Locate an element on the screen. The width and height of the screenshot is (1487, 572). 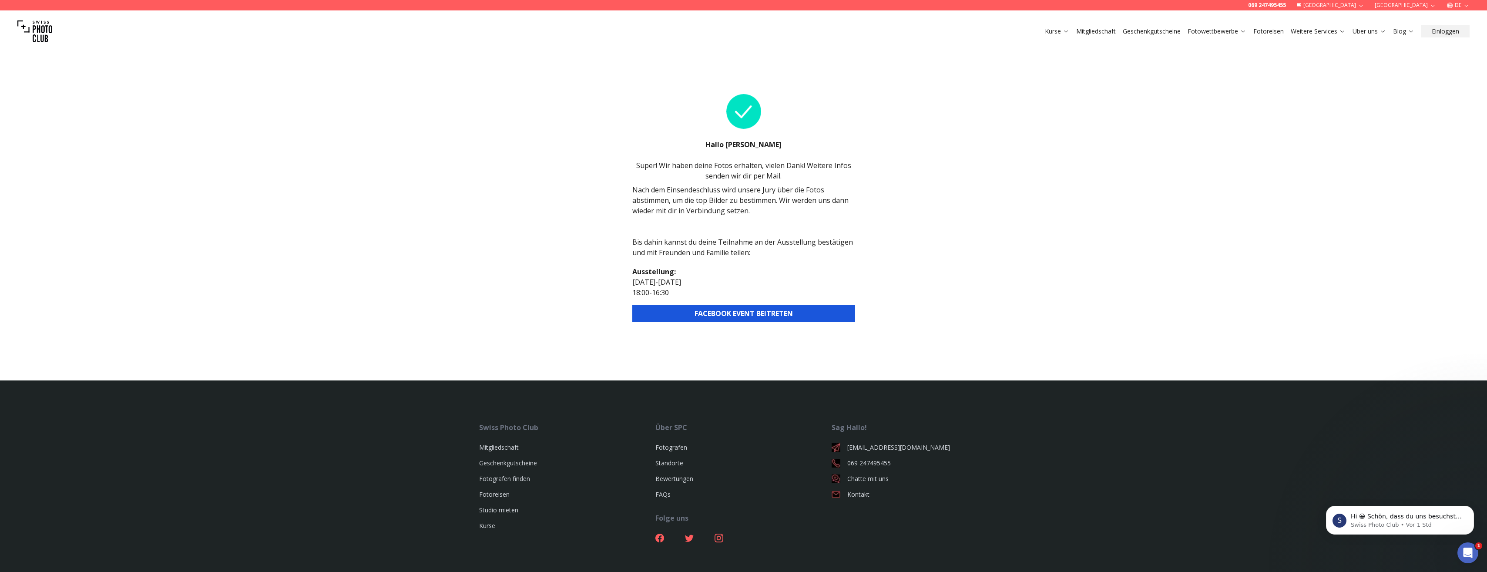
a: Über uns is located at coordinates (1369, 31).